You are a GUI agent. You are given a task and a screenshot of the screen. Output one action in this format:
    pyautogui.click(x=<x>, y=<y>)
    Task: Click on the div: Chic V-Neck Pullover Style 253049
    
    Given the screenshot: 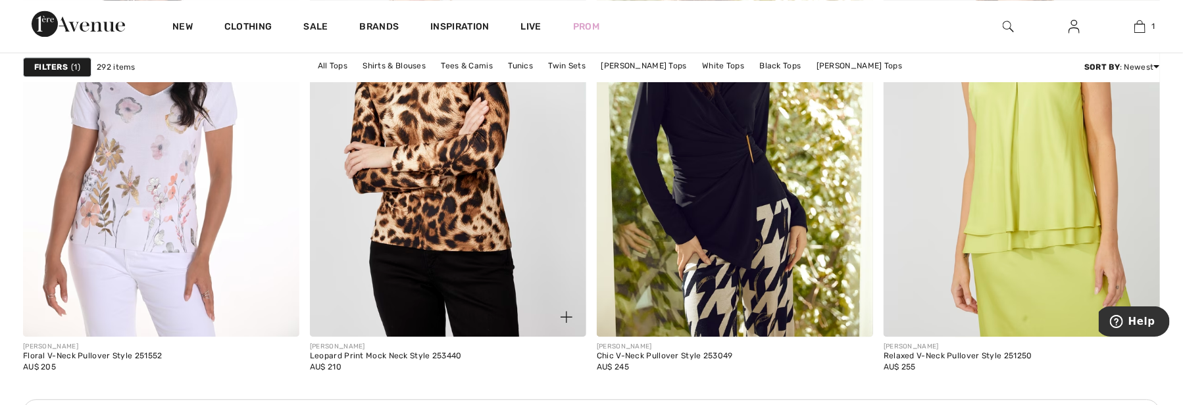 What is the action you would take?
    pyautogui.click(x=664, y=356)
    